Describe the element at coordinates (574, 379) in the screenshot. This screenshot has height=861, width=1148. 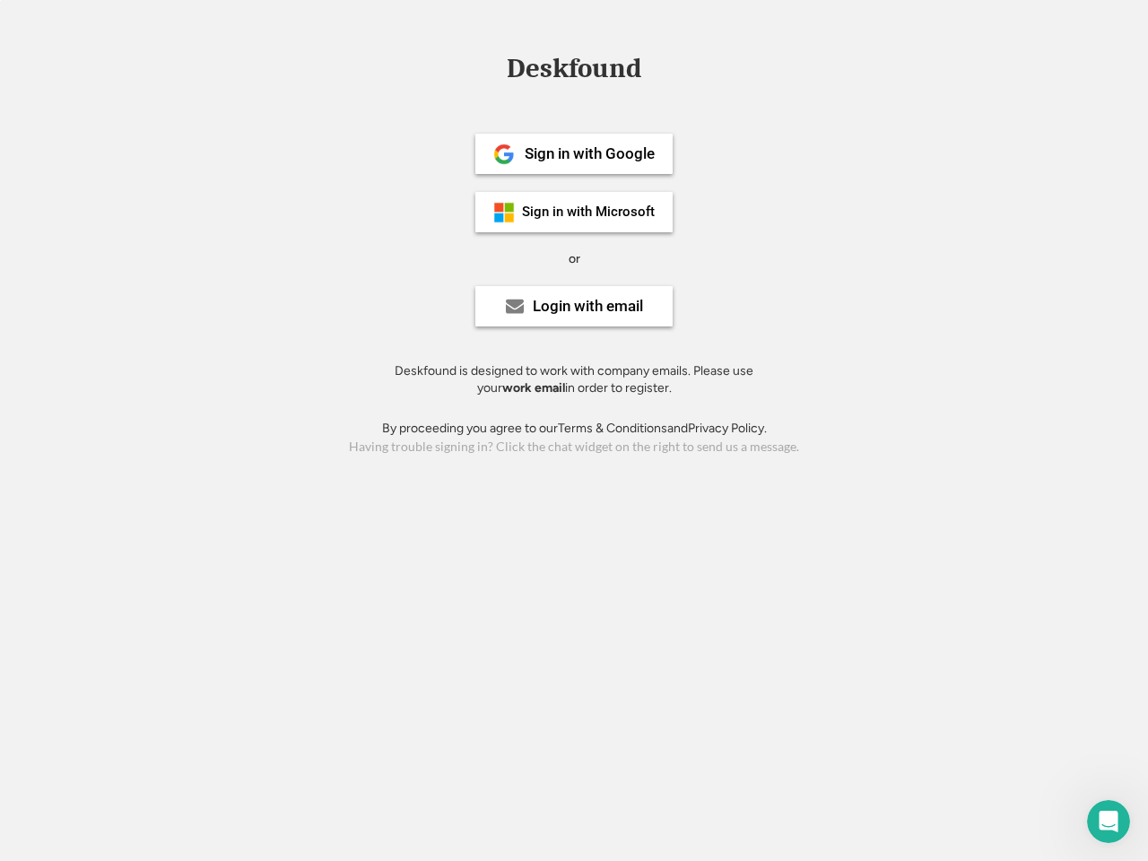
I see `div: Deskfound is designed to work with company emails. Please use your in order to register.` at that location.